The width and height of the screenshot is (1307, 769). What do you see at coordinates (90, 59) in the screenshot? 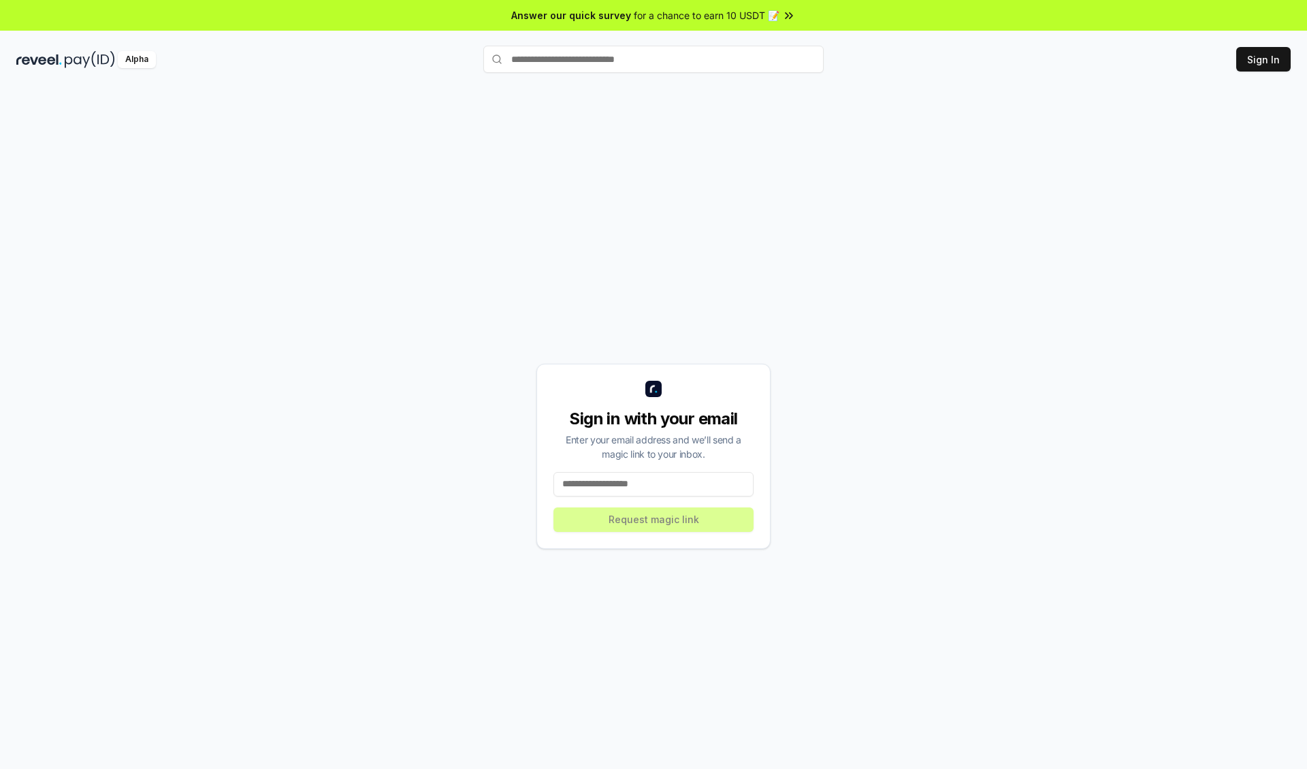
I see `img: pay_id` at bounding box center [90, 59].